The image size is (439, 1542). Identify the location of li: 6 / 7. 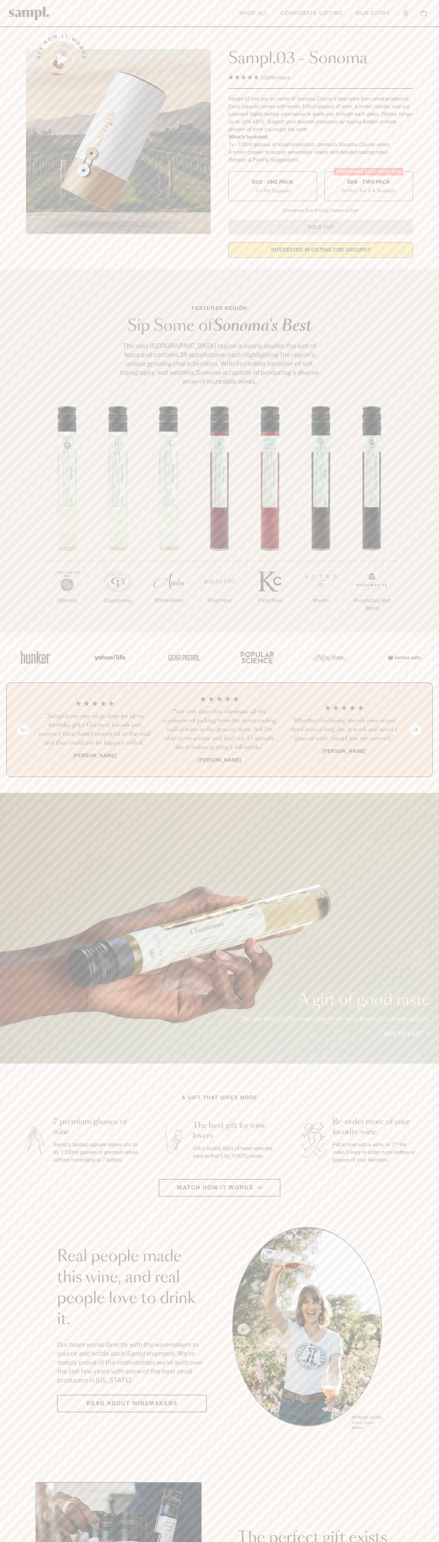
(321, 515).